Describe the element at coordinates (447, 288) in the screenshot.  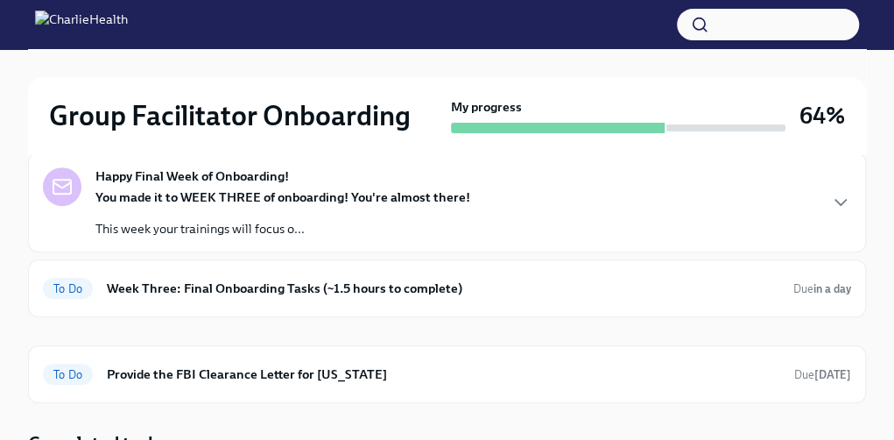
I see `a: To DoWeek Three: Final Onboarding Tasks (~1.5 hours to complete)Duein a day` at that location.